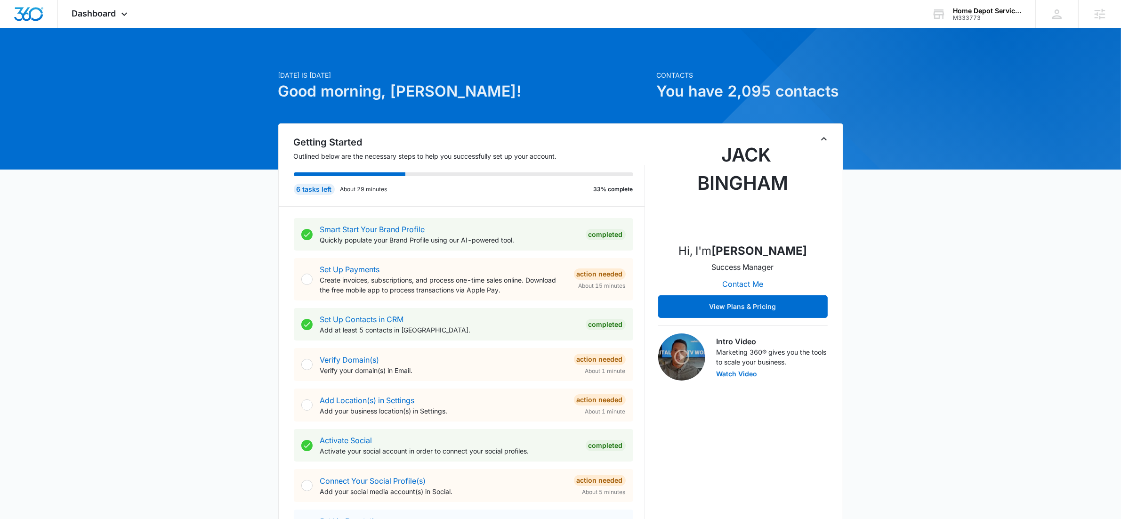  Describe the element at coordinates (373, 480) in the screenshot. I see `a: Connect Your Social Profile(s)` at that location.